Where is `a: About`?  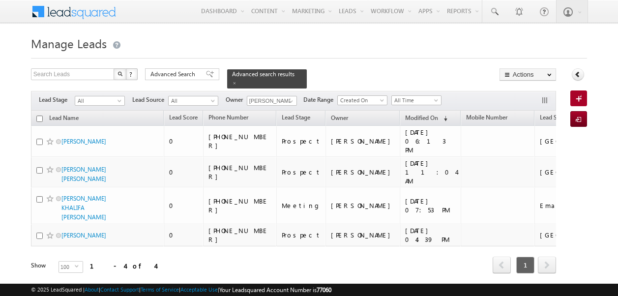 a: About is located at coordinates (91, 289).